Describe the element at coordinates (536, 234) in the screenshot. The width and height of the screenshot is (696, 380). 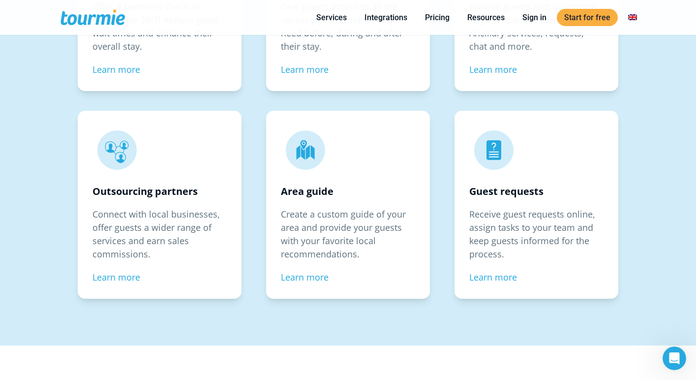
I see `p: Receive guest requests online, assign tasks to your team and keep guests informed for the process.` at that location.